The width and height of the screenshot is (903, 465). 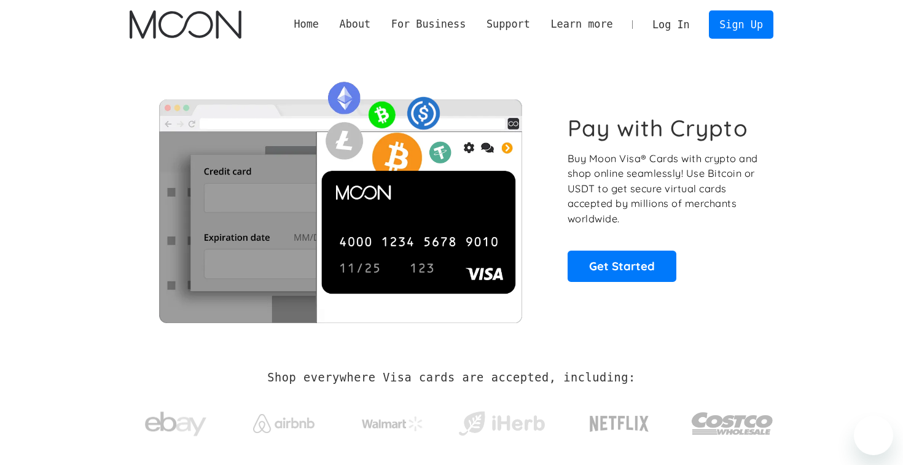 What do you see at coordinates (185, 25) in the screenshot?
I see `a: home` at bounding box center [185, 25].